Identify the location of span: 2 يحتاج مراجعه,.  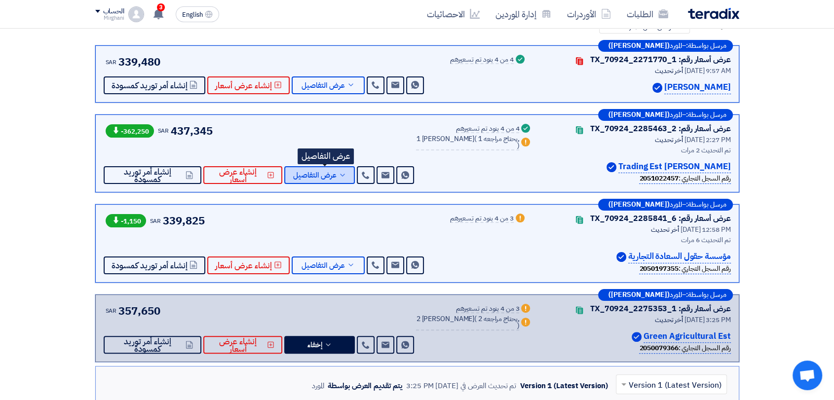
(499, 319).